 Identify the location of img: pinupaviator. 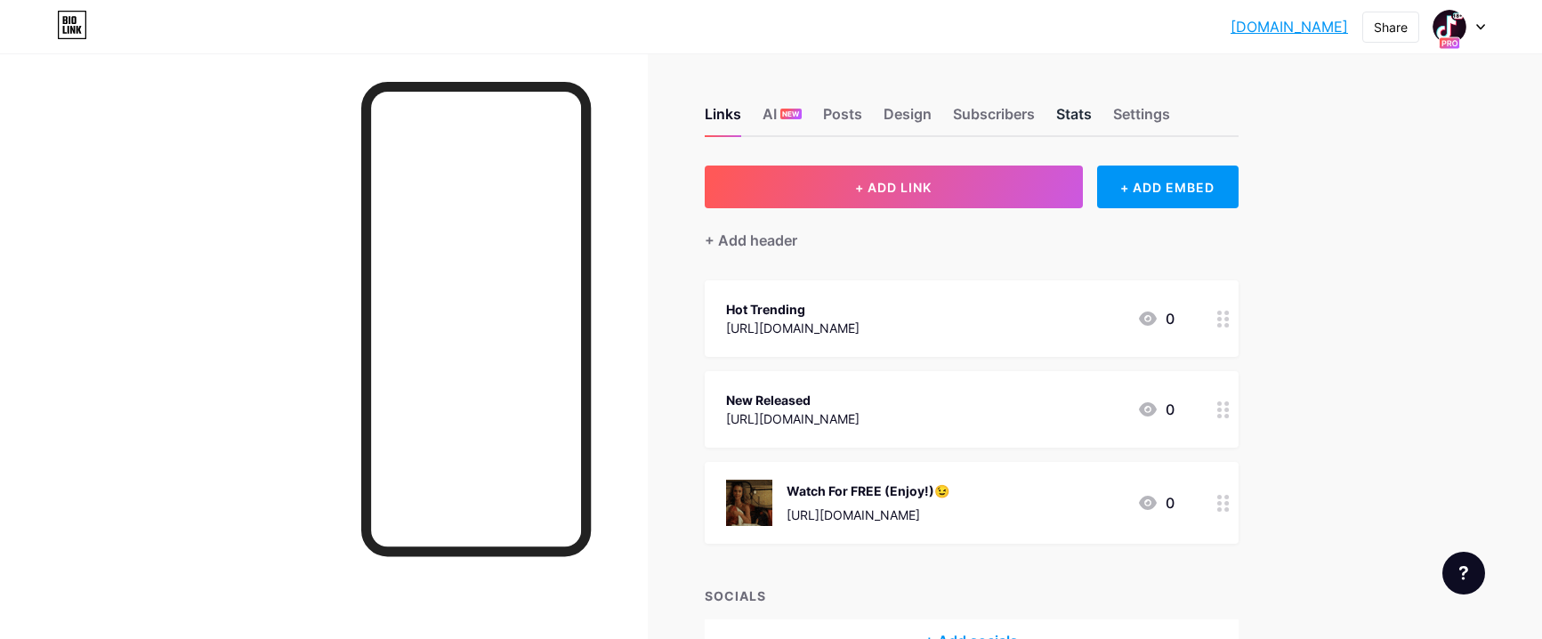
(1449, 27).